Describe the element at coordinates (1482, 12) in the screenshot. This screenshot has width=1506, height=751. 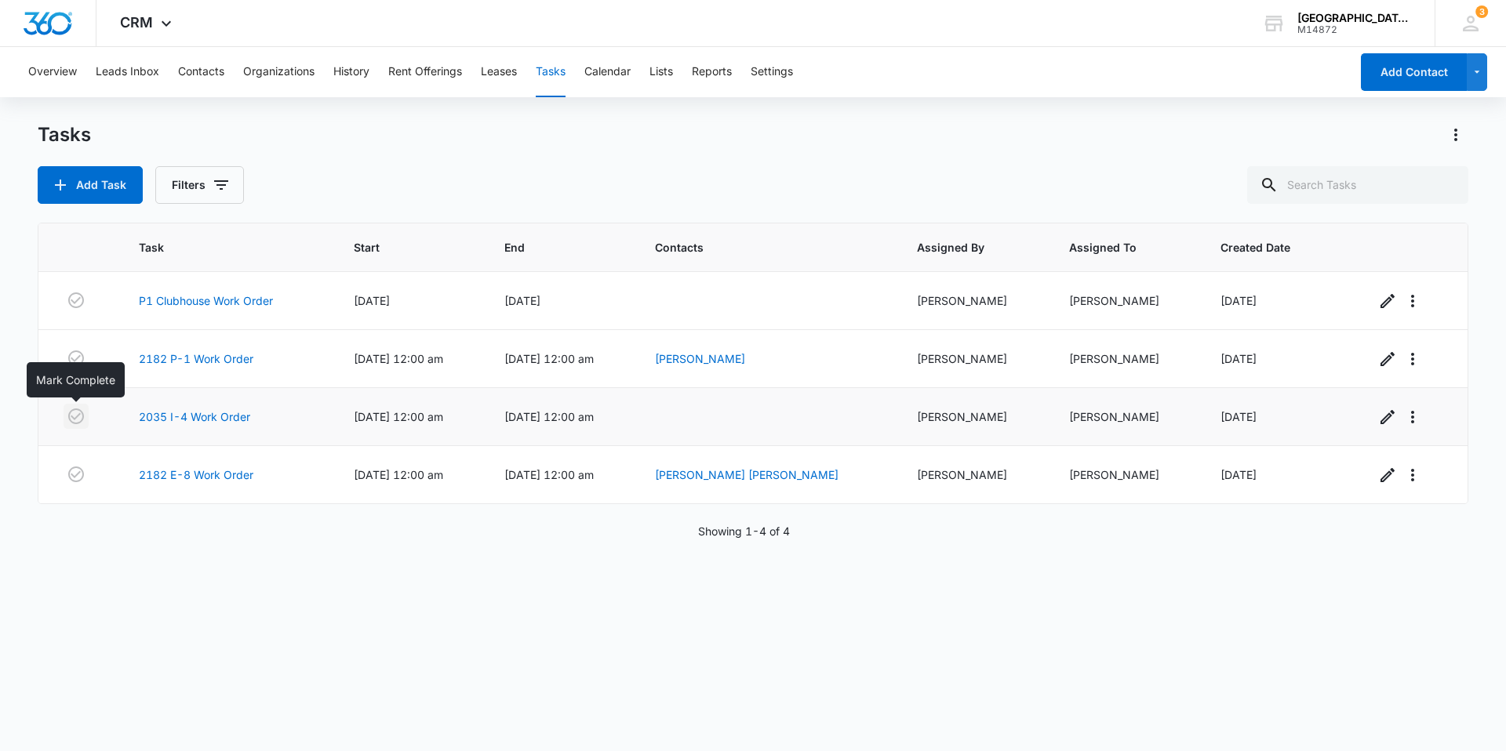
I see `div: notifications count` at that location.